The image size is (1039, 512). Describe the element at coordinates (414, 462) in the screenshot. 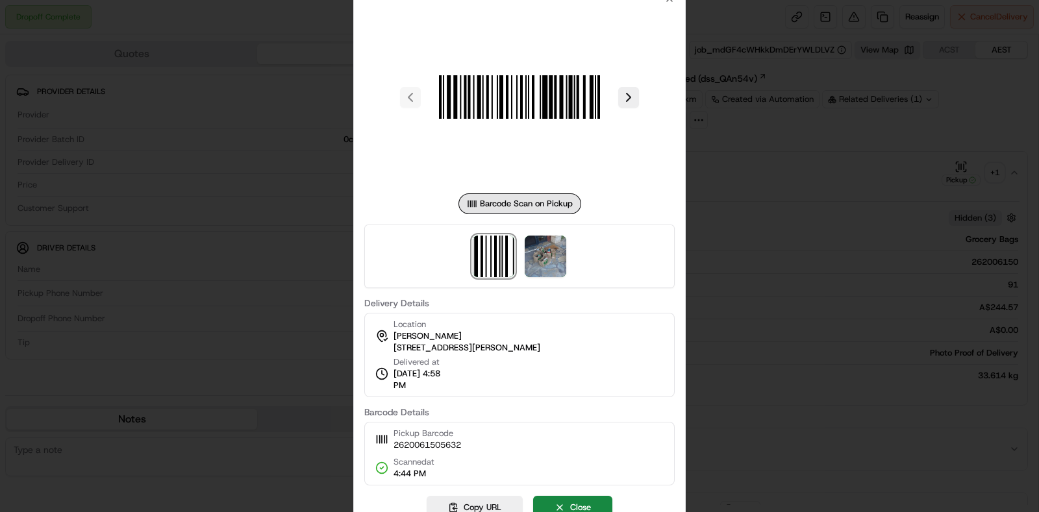

I see `span: Scanned at` at that location.